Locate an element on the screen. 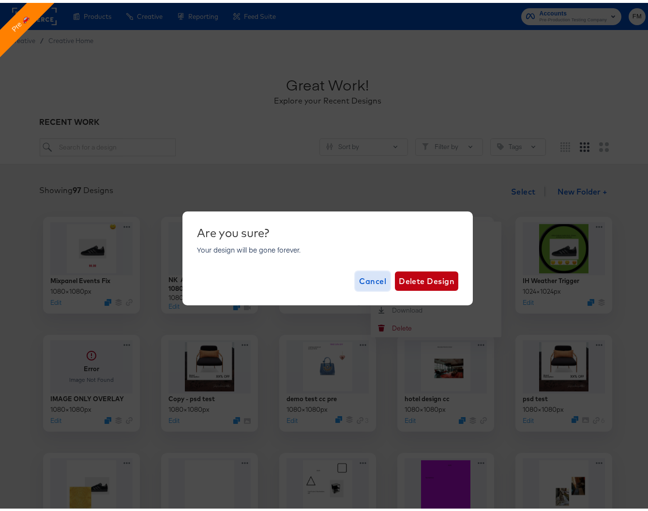 The height and width of the screenshot is (511, 648). span: Cancel is located at coordinates (373, 278).